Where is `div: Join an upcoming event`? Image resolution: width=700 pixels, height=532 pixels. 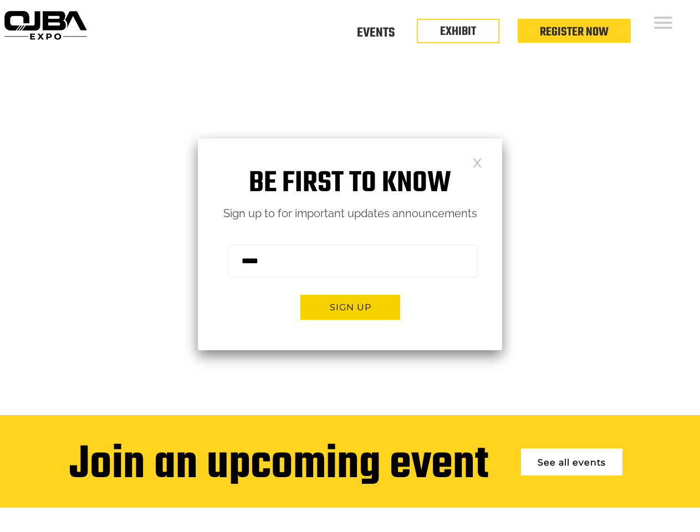
div: Join an upcoming event is located at coordinates (279, 465).